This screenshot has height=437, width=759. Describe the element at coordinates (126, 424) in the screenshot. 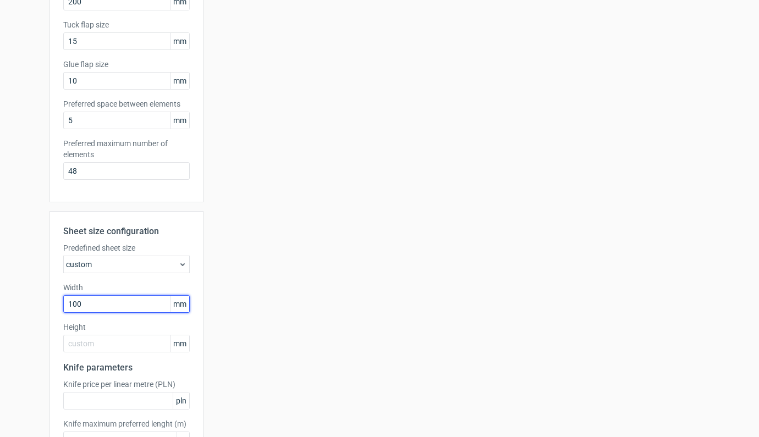

I see `label: Knife maximum preferred lenght (m)` at that location.